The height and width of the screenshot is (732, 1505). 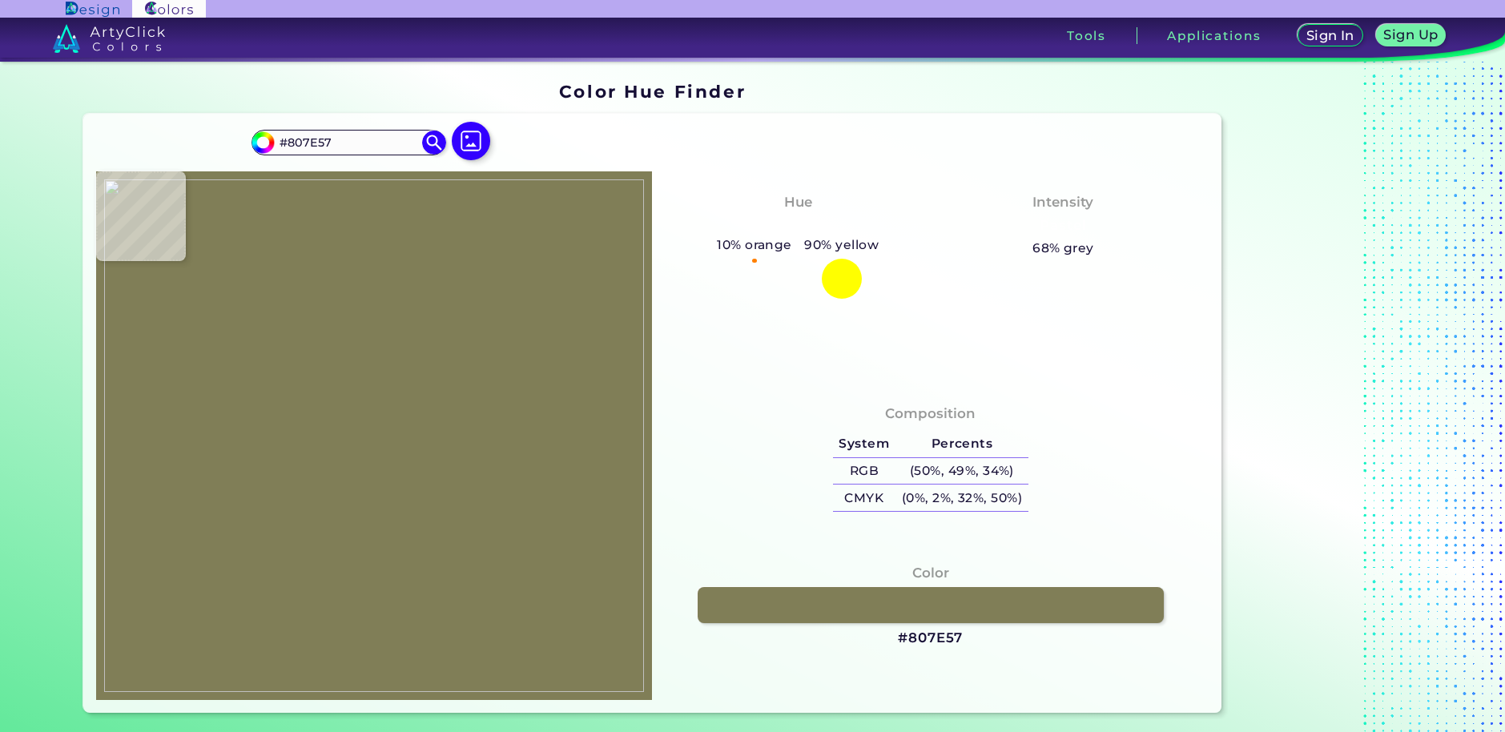 What do you see at coordinates (962, 471) in the screenshot?
I see `h5: (50%, 49%, 34%)` at bounding box center [962, 471].